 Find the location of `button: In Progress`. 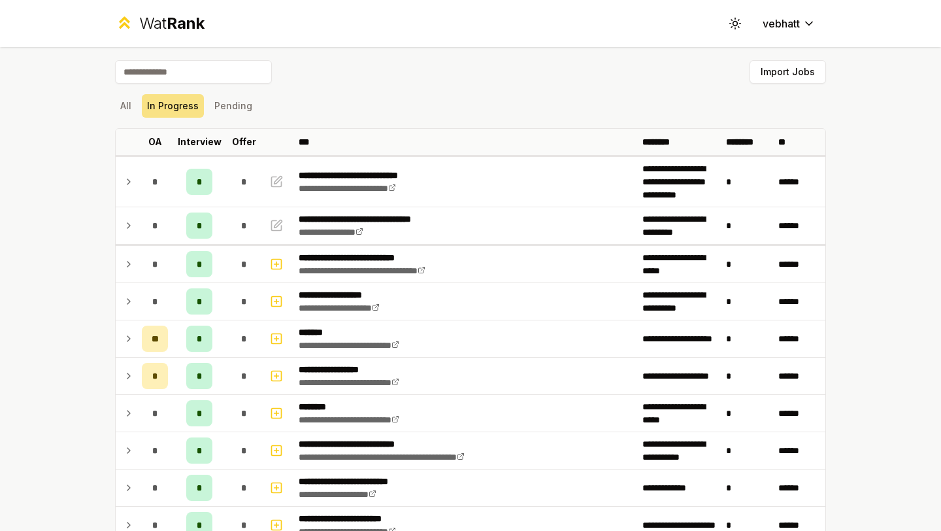

button: In Progress is located at coordinates (173, 106).